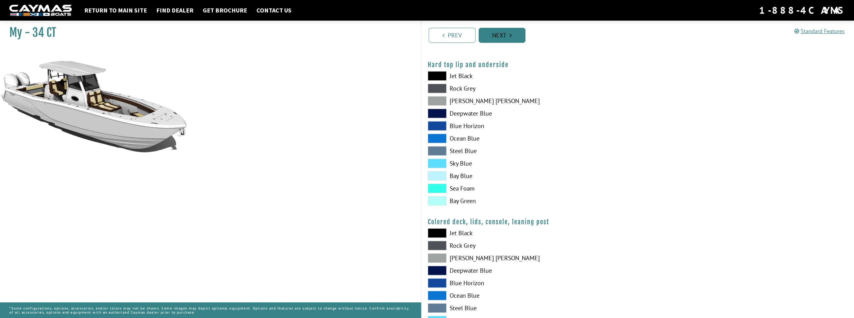 The height and width of the screenshot is (318, 854). I want to click on label: Bay Green, so click(529, 201).